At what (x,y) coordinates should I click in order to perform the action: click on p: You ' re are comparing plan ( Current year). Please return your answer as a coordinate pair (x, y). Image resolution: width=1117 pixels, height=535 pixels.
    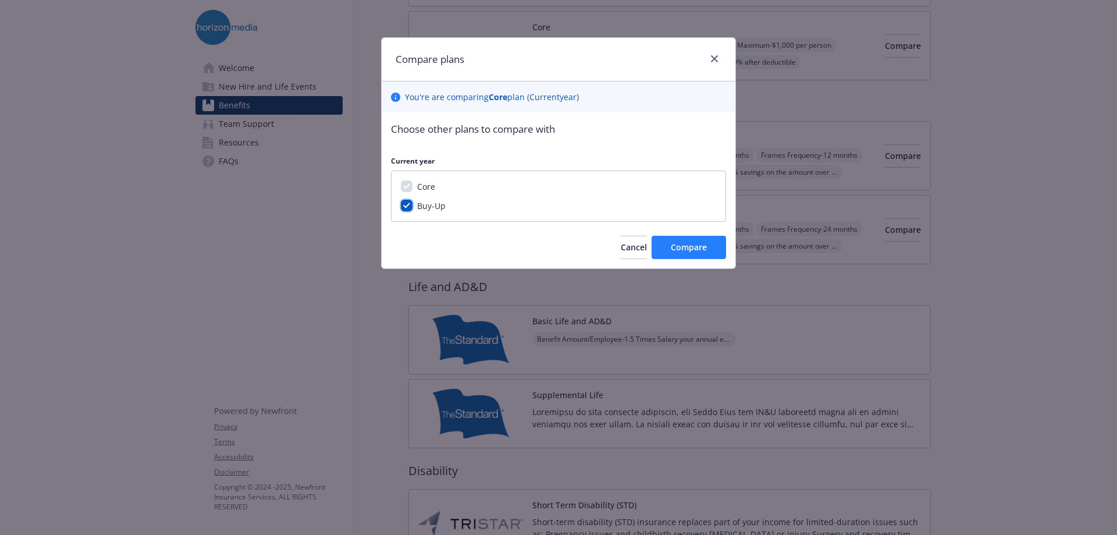
    Looking at the image, I should click on (492, 97).